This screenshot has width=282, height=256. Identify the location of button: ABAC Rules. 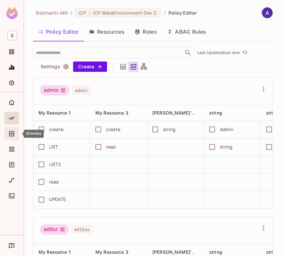
(187, 32).